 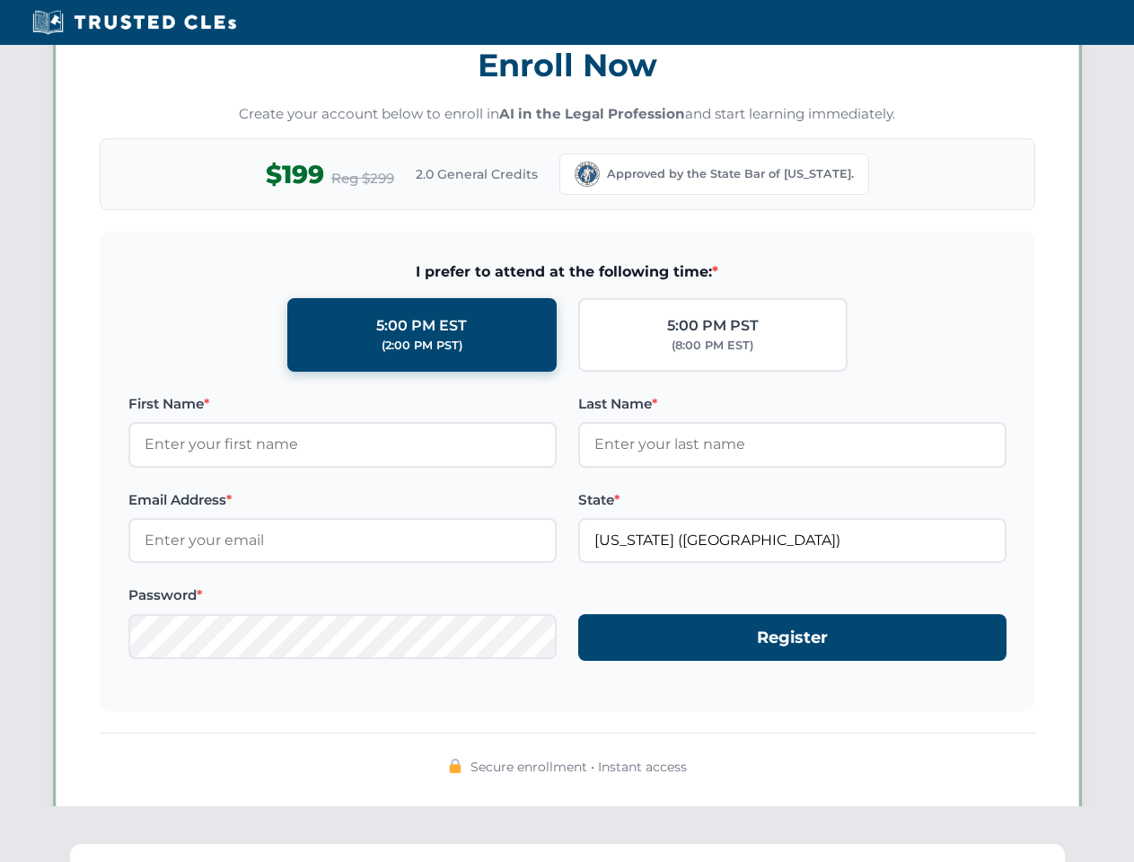 I want to click on input: Enter your last name, so click(x=792, y=445).